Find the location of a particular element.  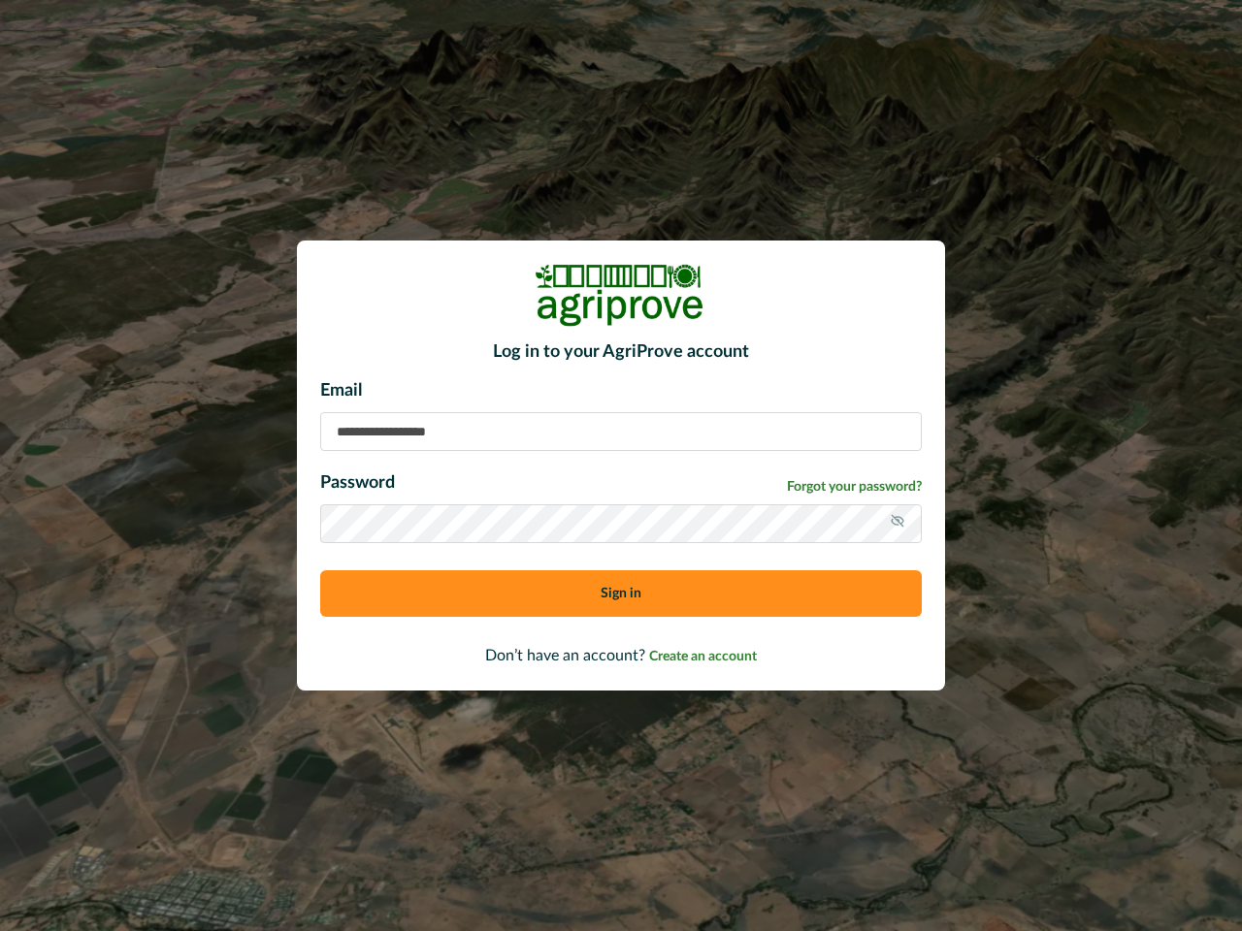

p: Password is located at coordinates (357, 483).